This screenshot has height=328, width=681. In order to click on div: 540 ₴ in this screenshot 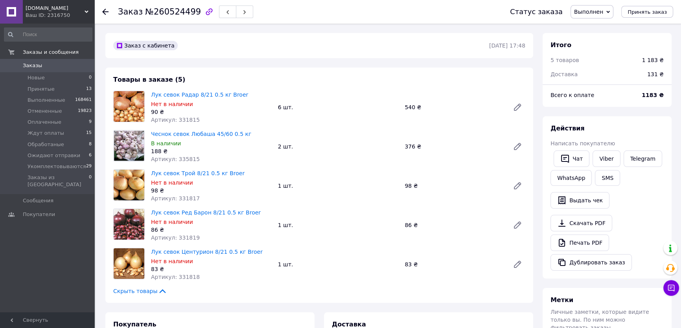, I will do `click(454, 107)`.